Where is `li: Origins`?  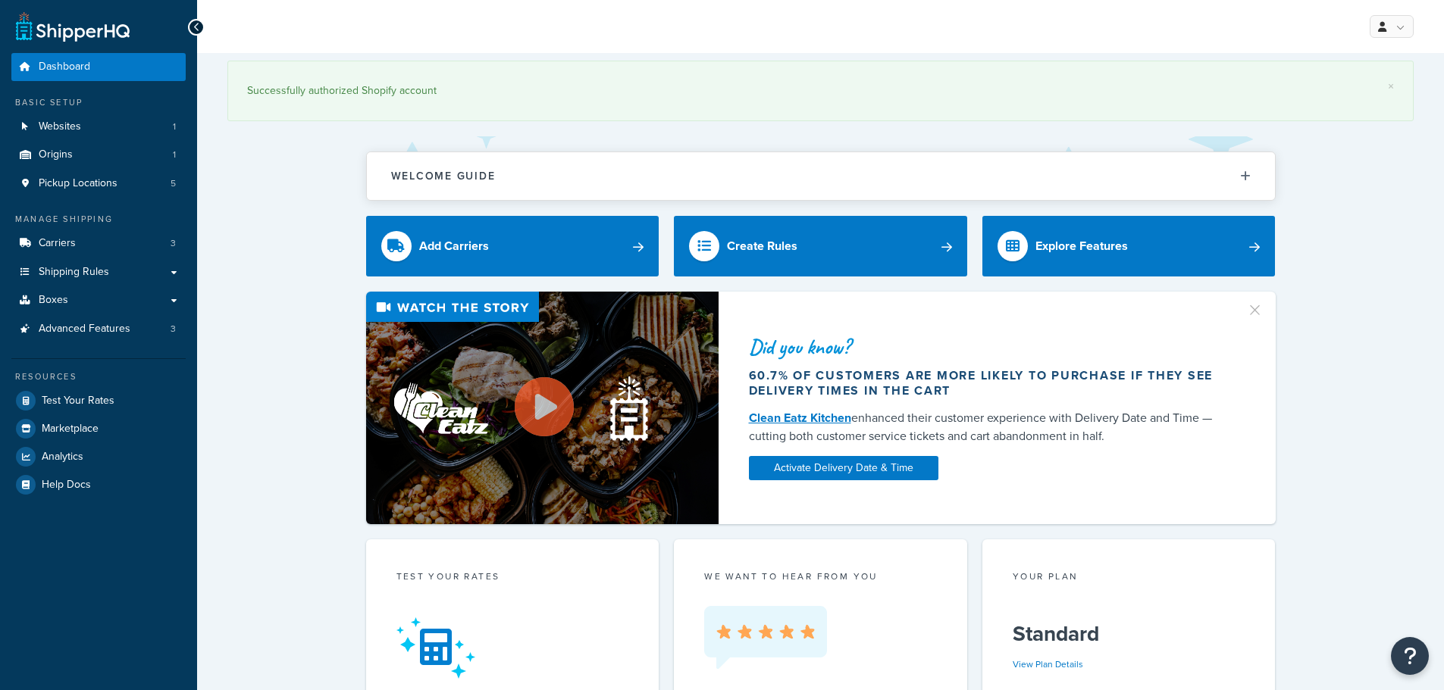
li: Origins is located at coordinates (99, 155).